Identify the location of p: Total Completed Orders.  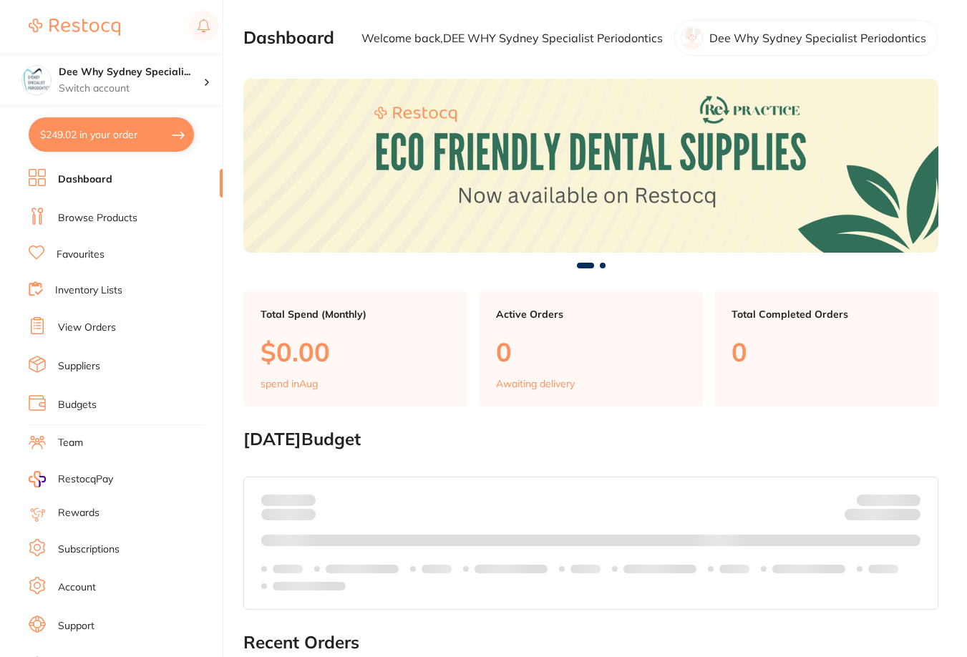
(826, 314).